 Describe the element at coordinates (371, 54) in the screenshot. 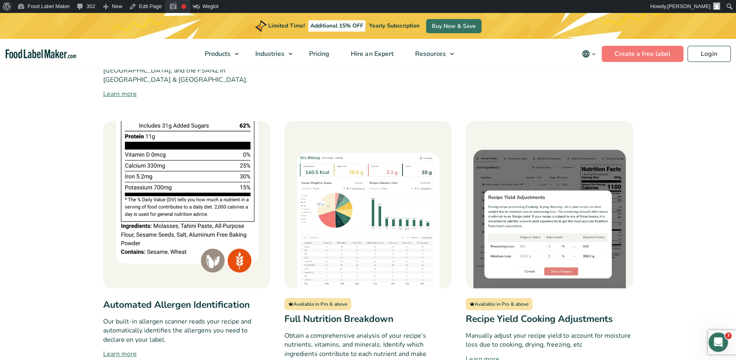

I see `span: Hire an Expert` at that location.